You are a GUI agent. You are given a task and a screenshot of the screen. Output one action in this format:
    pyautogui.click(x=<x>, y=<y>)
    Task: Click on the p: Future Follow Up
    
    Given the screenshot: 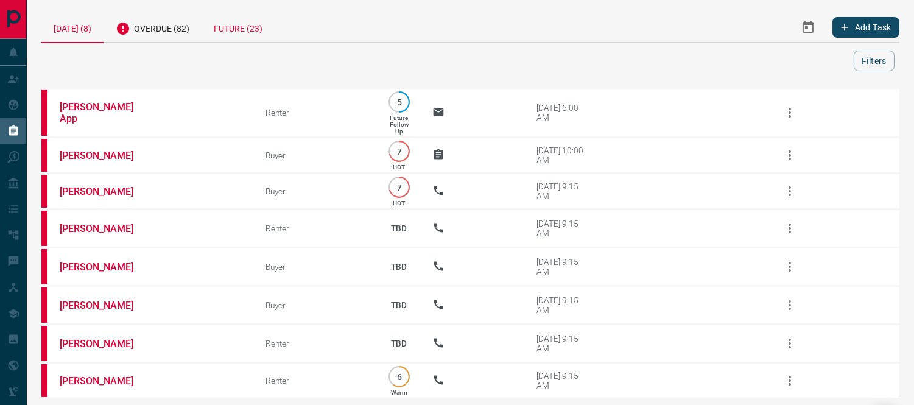 What is the action you would take?
    pyautogui.click(x=399, y=124)
    